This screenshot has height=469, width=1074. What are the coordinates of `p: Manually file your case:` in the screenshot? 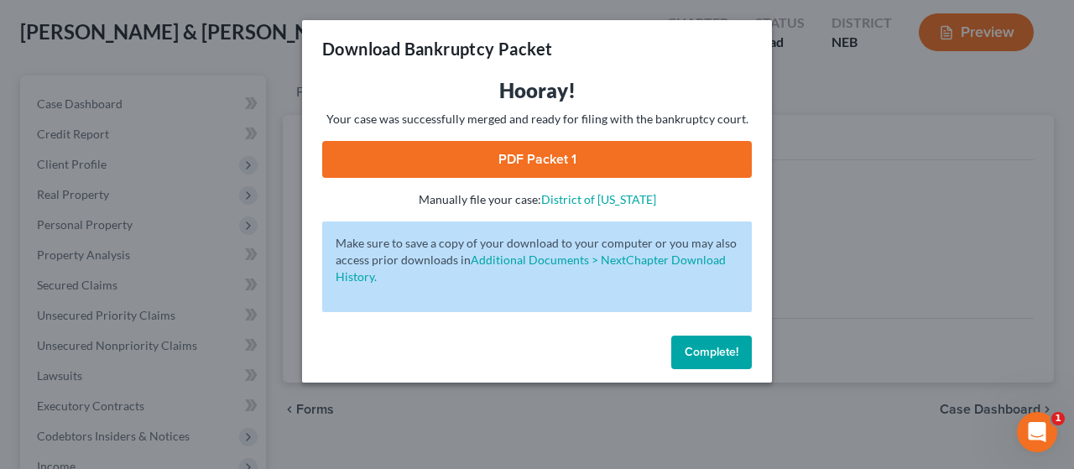 It's located at (537, 200).